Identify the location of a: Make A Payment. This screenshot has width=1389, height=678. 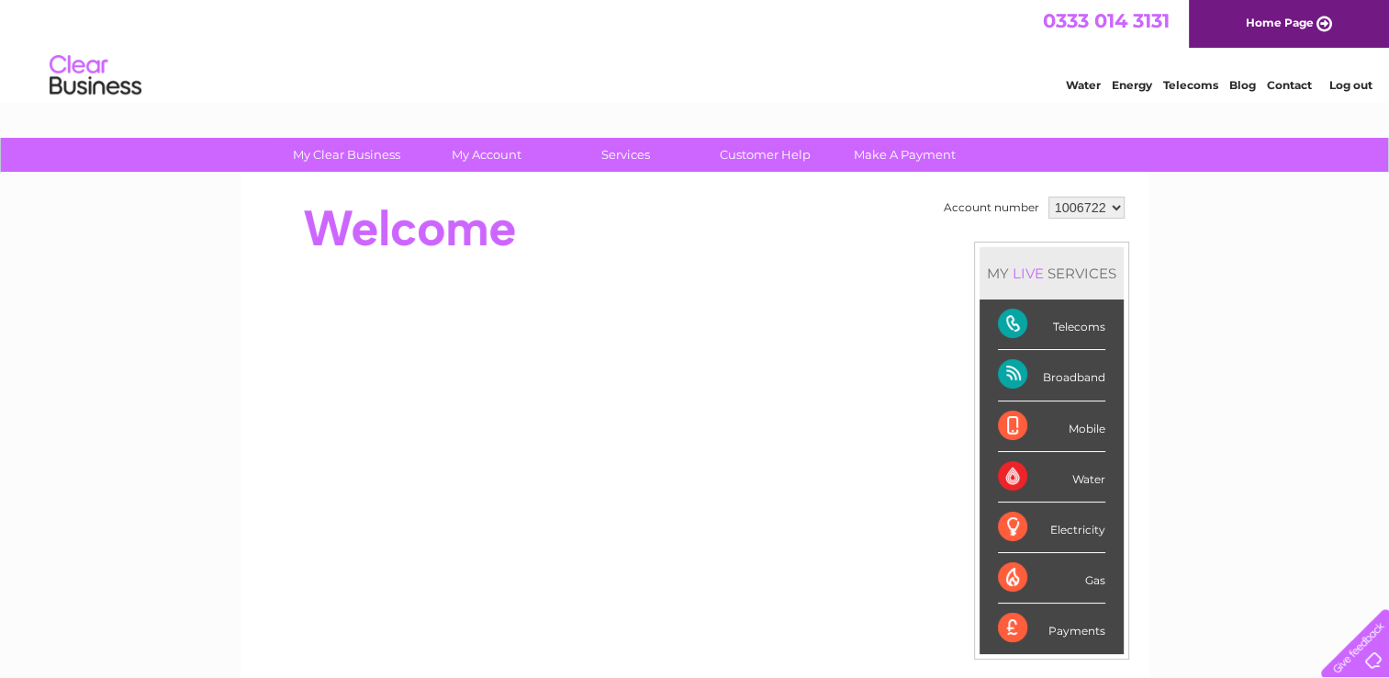
(904, 154).